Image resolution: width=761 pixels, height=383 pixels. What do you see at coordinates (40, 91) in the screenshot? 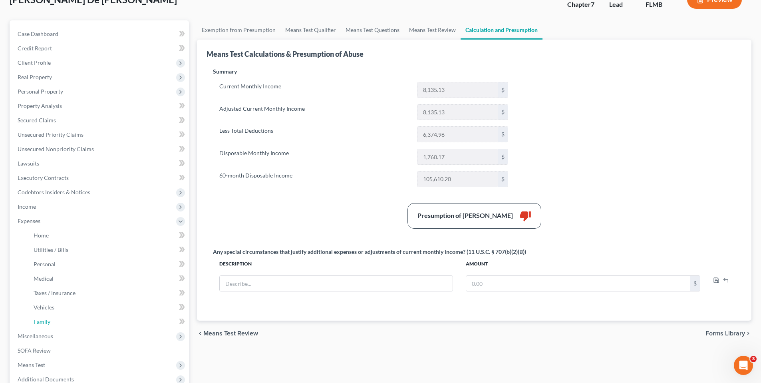
I see `span: Personal Property` at bounding box center [40, 91].